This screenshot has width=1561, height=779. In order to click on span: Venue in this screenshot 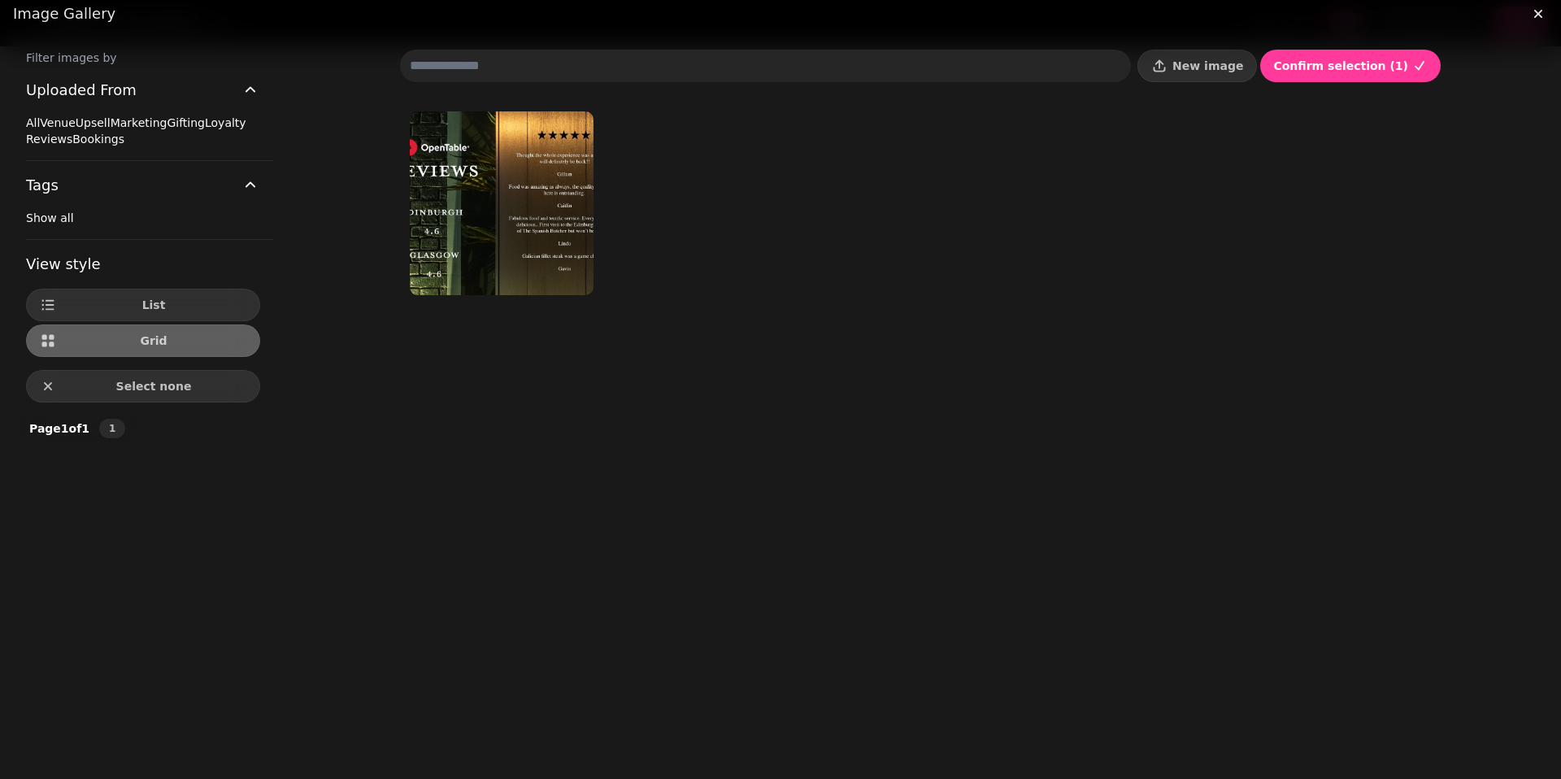, I will do `click(57, 123)`.